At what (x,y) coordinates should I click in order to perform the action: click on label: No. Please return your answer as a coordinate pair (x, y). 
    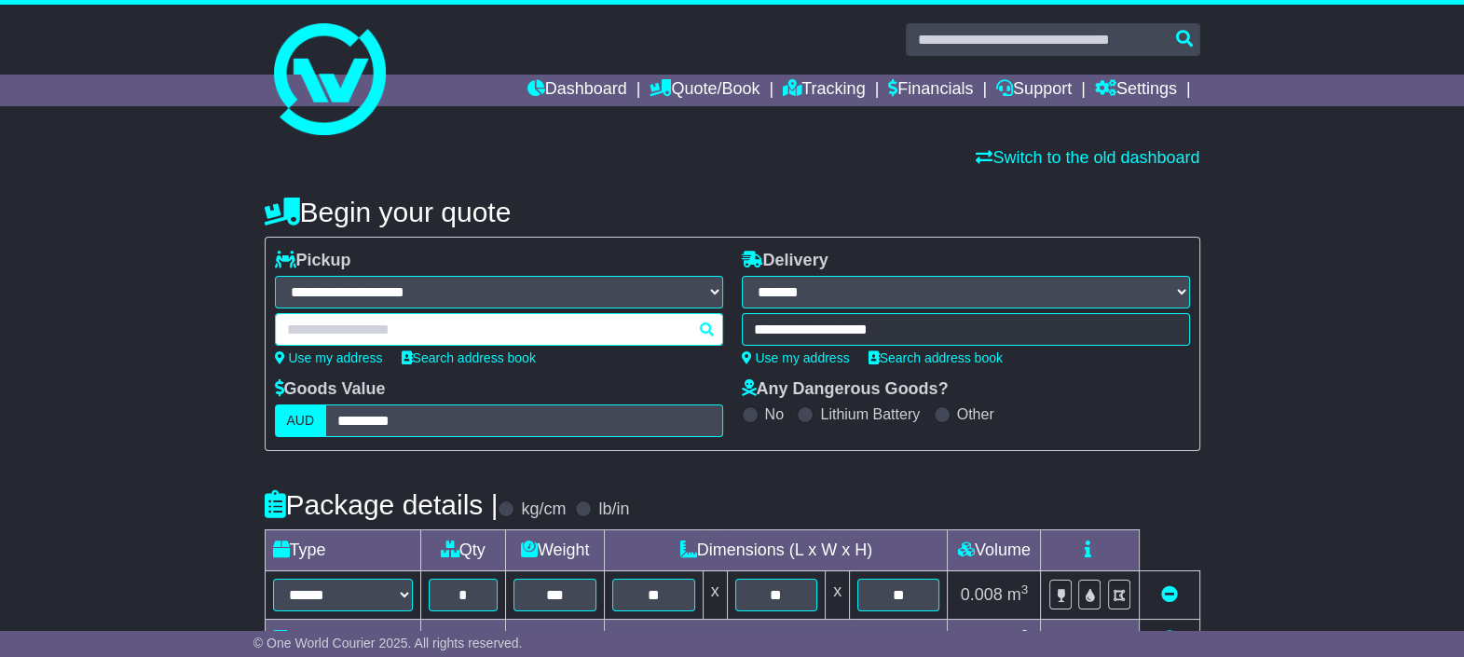
    Looking at the image, I should click on (774, 414).